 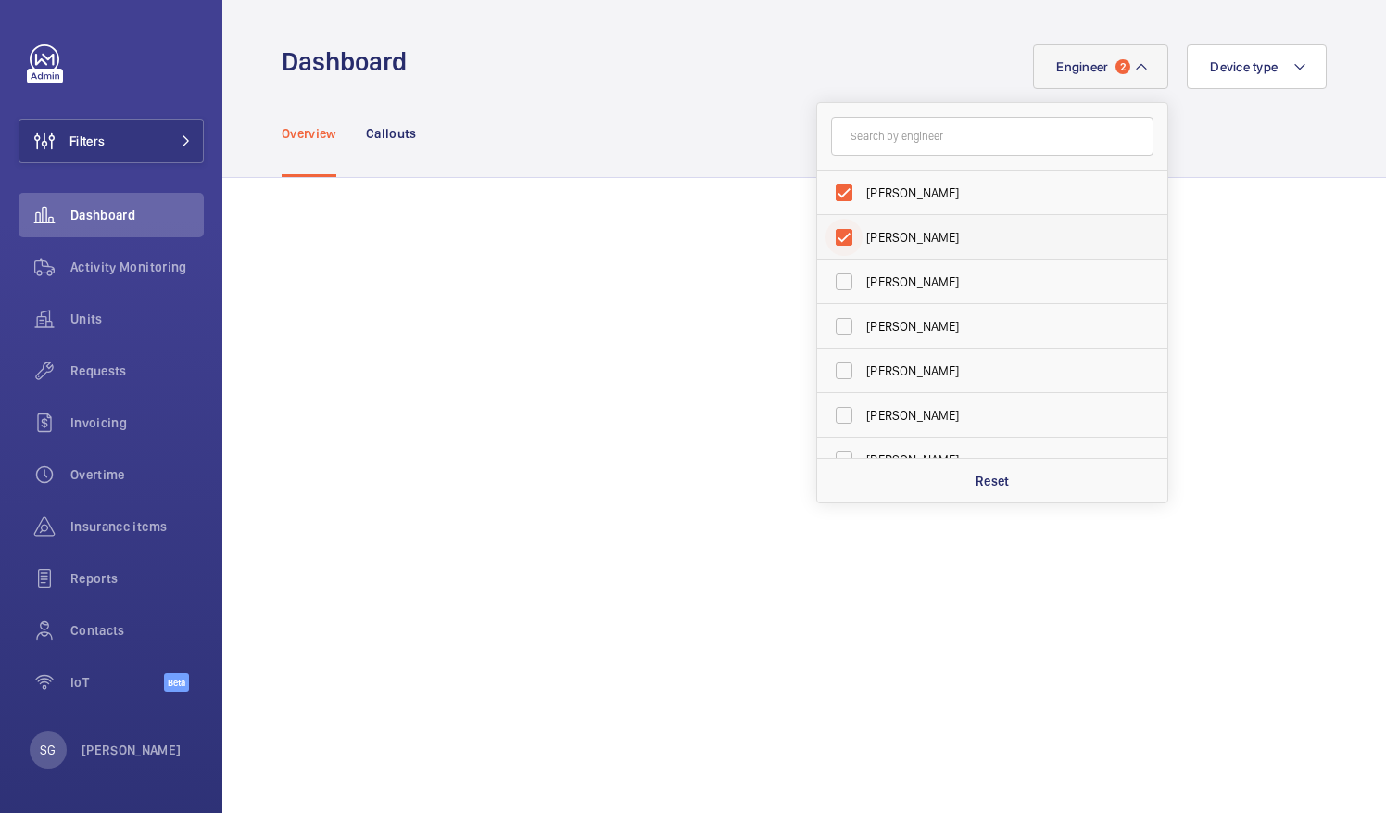 I want to click on h1: Dashboard, so click(x=349, y=61).